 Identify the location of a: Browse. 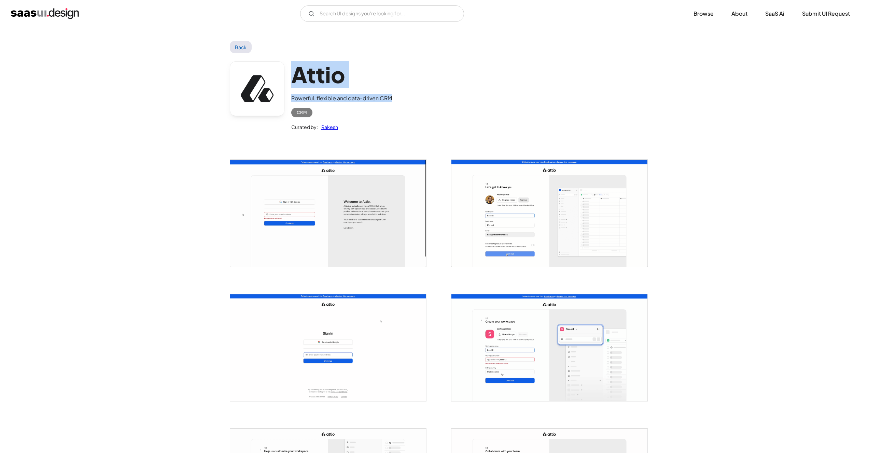
(703, 14).